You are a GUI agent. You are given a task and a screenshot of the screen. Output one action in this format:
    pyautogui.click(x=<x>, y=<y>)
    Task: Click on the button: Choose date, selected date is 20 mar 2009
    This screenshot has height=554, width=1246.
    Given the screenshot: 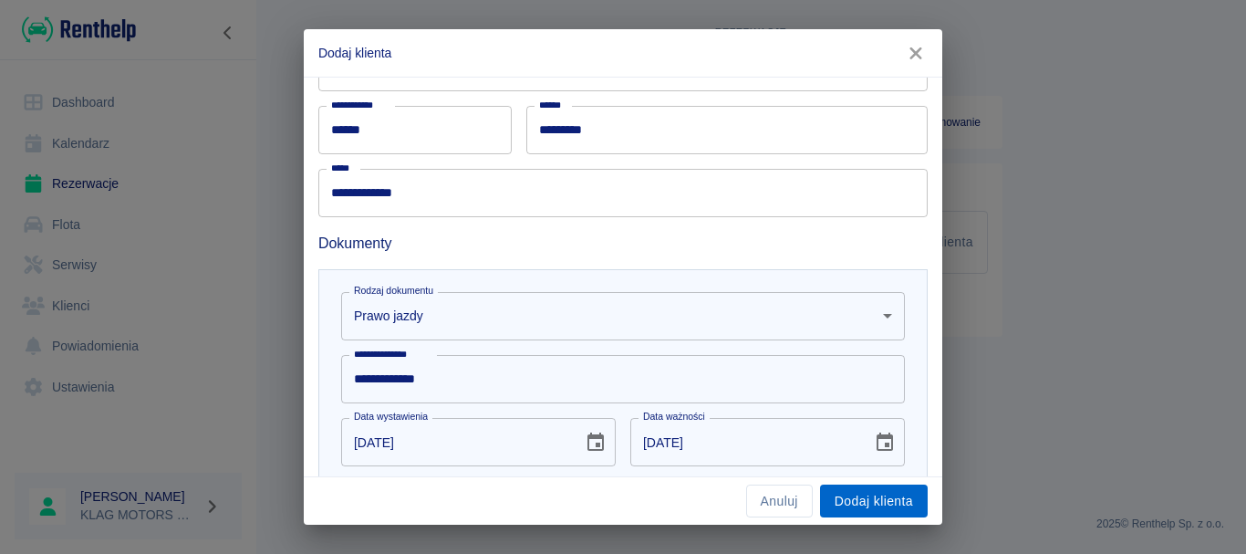 What is the action you would take?
    pyautogui.click(x=596, y=442)
    